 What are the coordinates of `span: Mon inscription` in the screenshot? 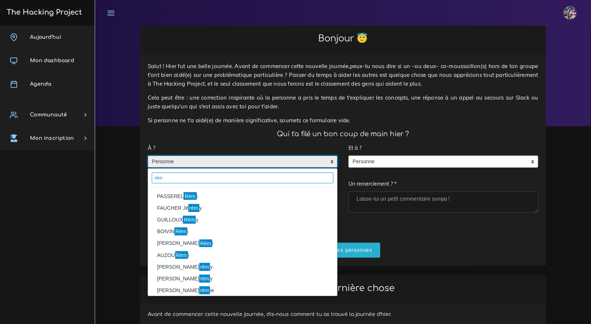 It's located at (52, 138).